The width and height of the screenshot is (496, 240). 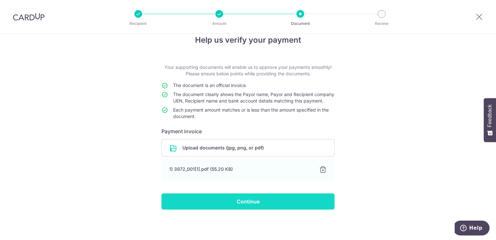 What do you see at coordinates (248, 148) in the screenshot?
I see `div: Upload documents (jpg, png, or pdf)` at bounding box center [248, 148].